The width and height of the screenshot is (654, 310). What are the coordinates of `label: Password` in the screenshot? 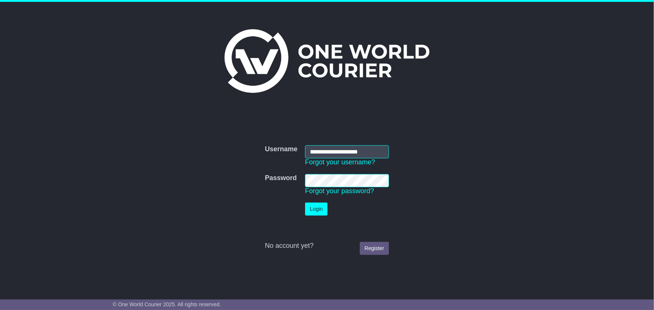 It's located at (281, 178).